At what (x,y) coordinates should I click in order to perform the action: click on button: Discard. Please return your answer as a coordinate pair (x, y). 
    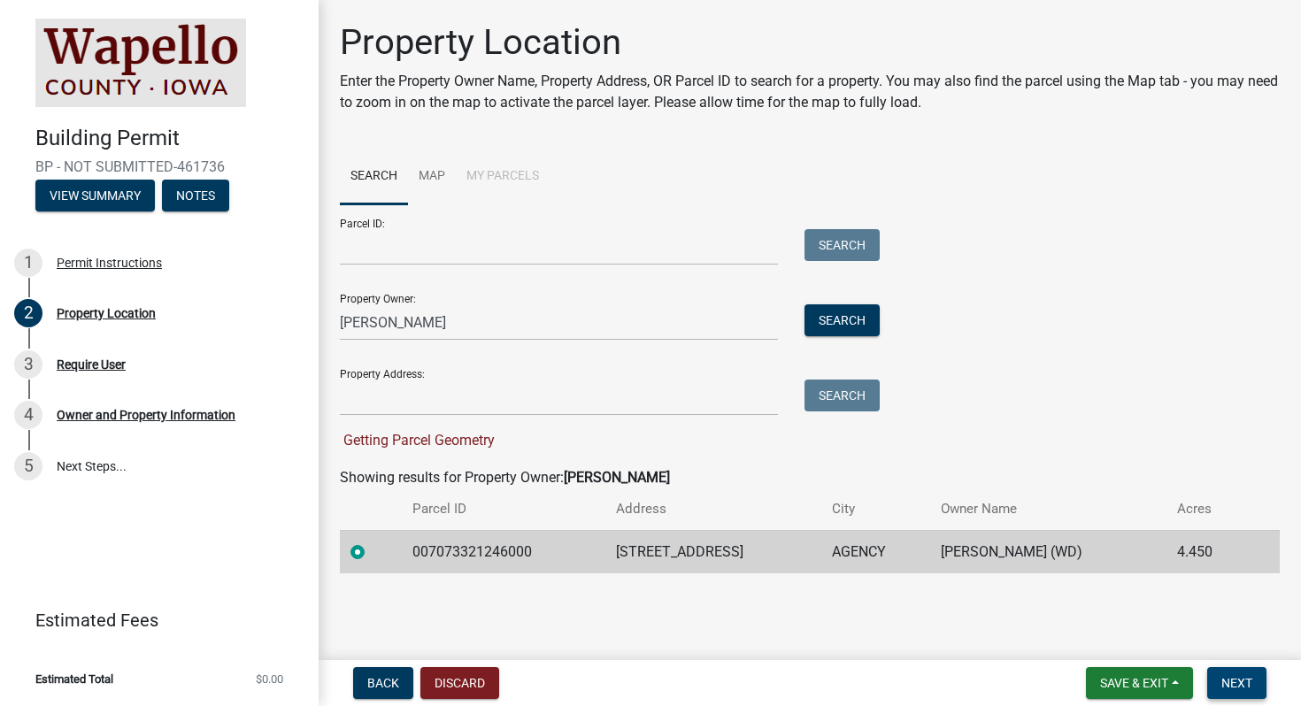
    Looking at the image, I should click on (459, 683).